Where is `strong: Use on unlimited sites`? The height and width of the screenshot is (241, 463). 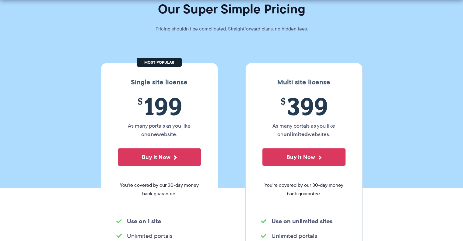
strong: Use on unlimited sites is located at coordinates (302, 221).